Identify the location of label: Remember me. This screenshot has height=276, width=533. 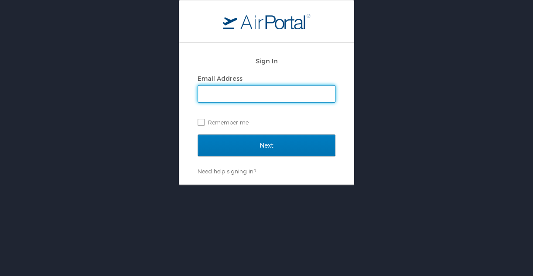
(266, 122).